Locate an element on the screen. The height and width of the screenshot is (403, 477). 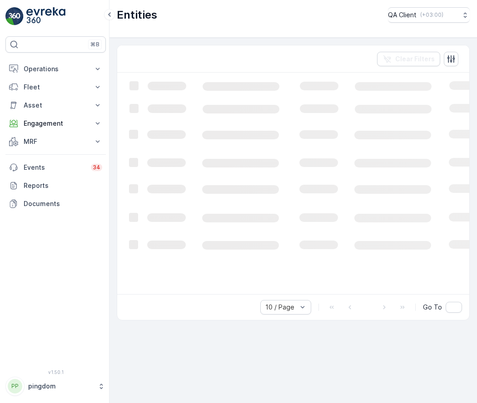
p: ( +03:00 ) is located at coordinates (432, 15).